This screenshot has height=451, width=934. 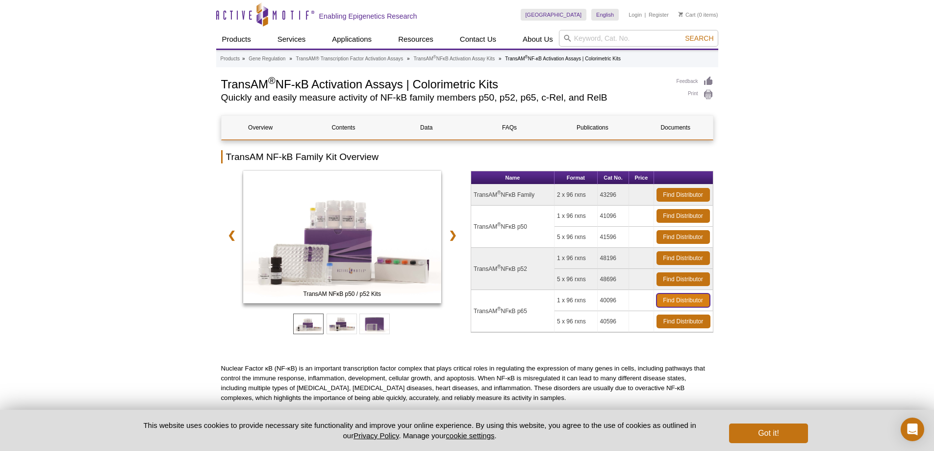 What do you see at coordinates (368, 16) in the screenshot?
I see `h2: Enabling Epigenetics Research` at bounding box center [368, 16].